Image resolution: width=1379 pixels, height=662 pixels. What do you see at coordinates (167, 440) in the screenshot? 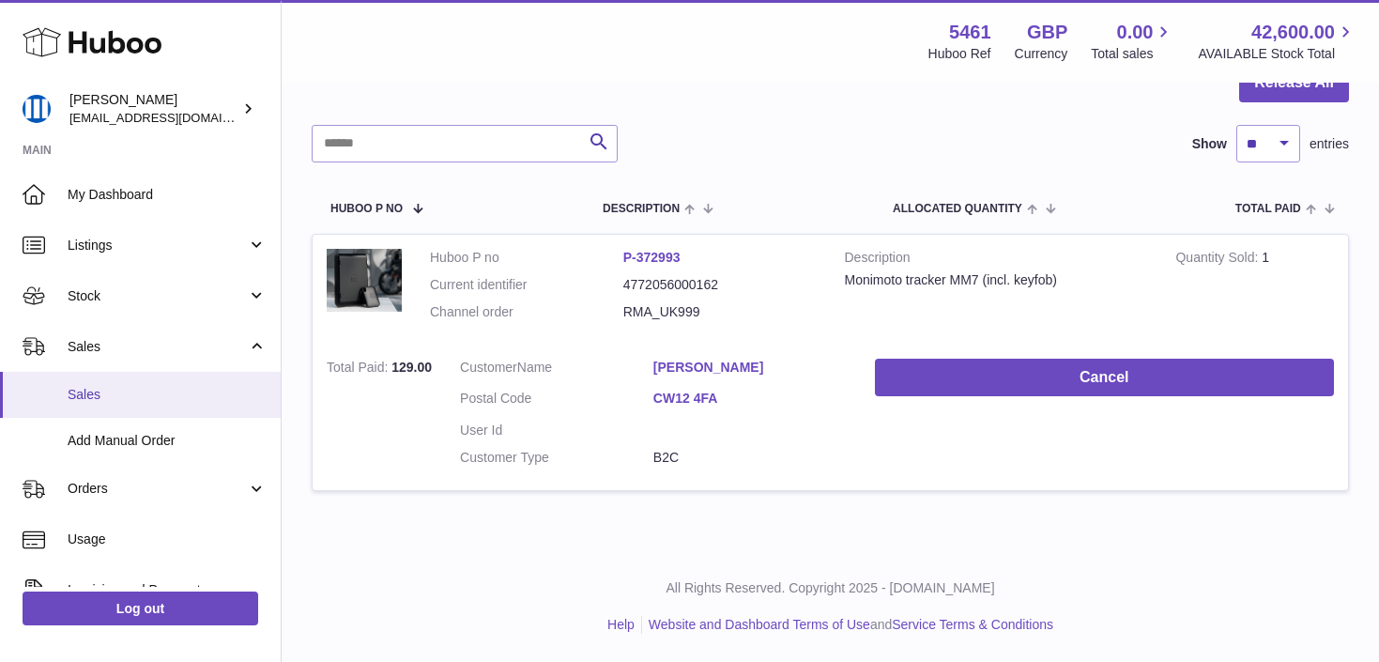
I see `span: Add Manual Order` at bounding box center [167, 440].